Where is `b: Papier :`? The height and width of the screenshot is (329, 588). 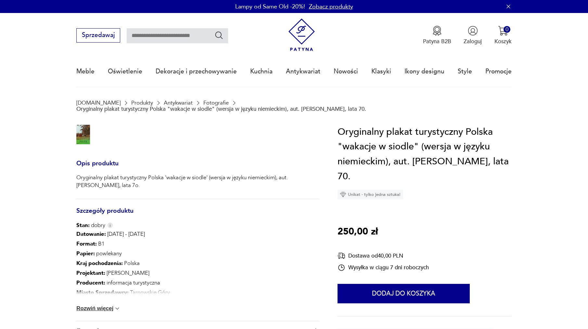 b: Papier : is located at coordinates (85, 253).